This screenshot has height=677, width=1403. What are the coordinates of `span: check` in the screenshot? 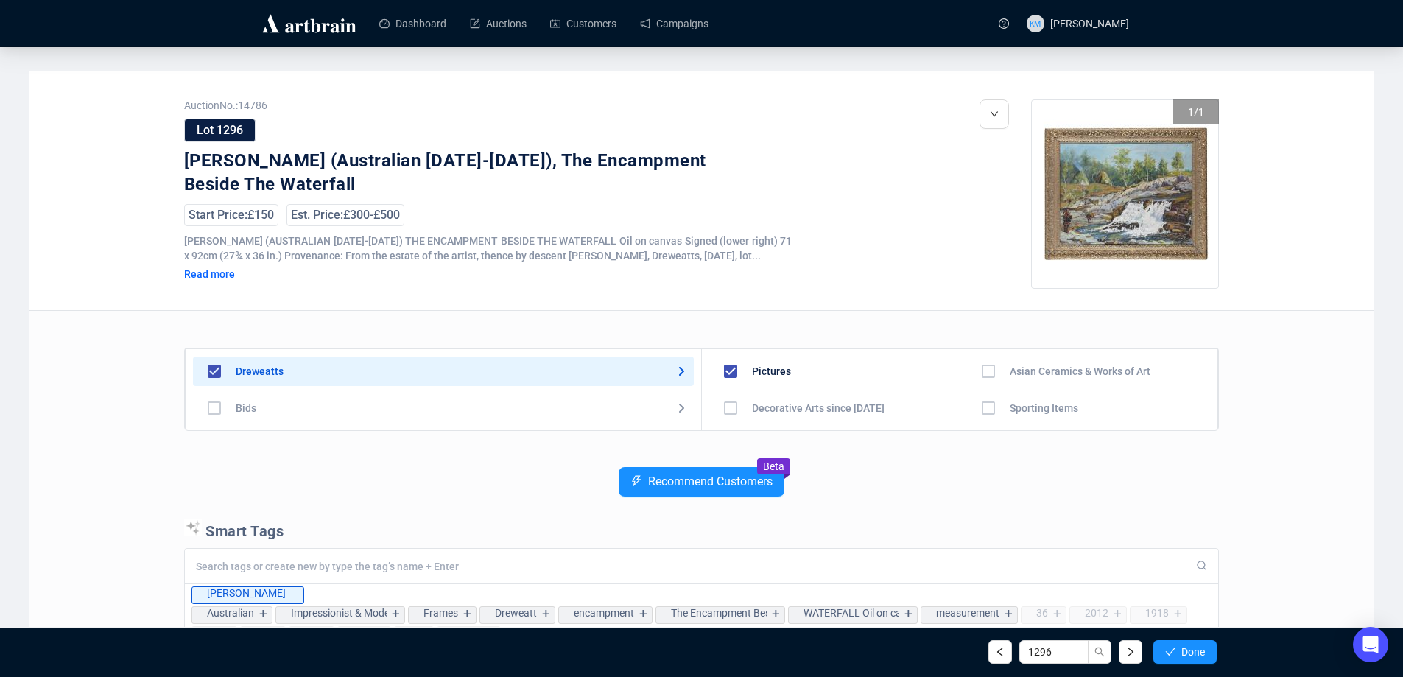 It's located at (1170, 652).